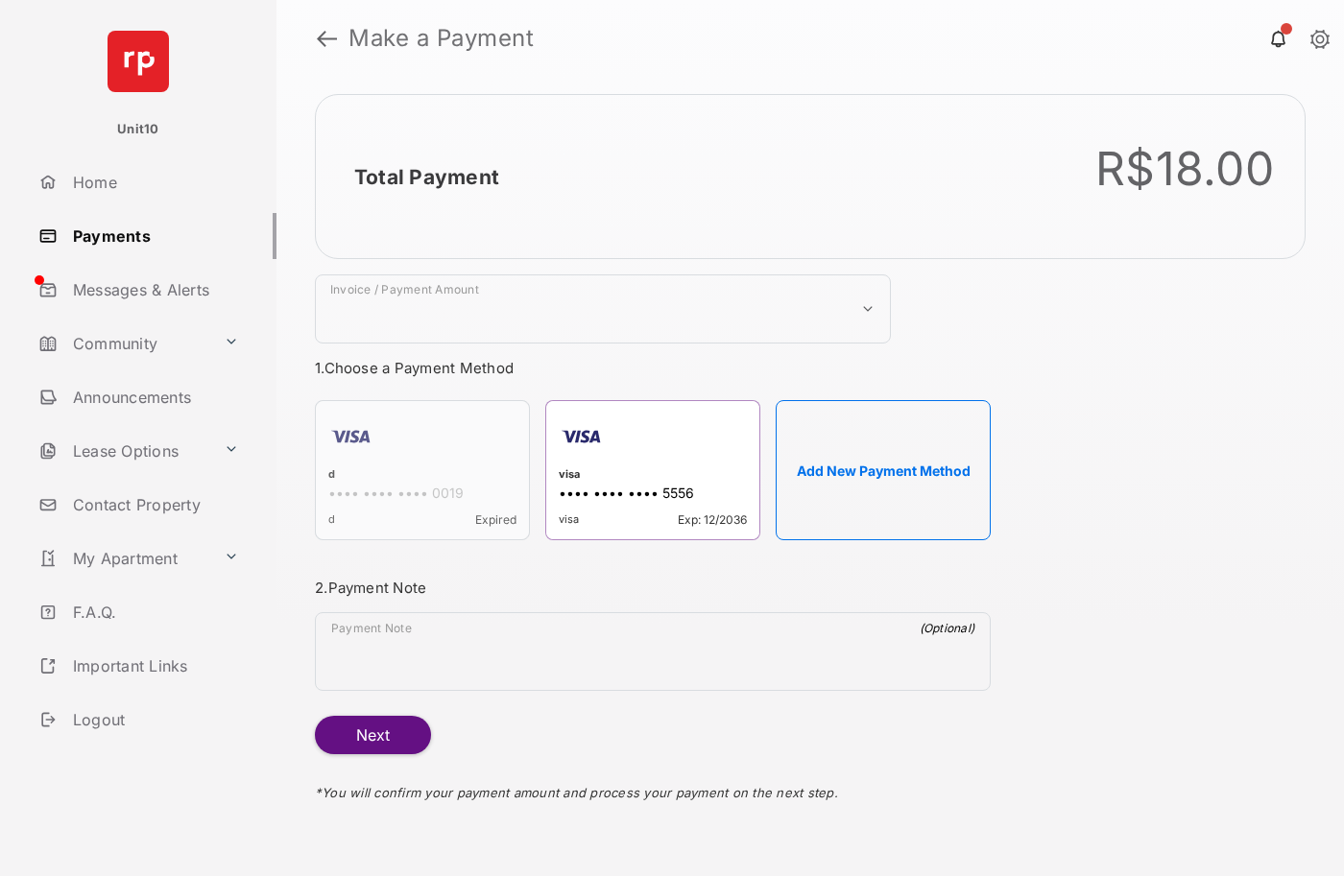 The width and height of the screenshot is (1344, 876). I want to click on div: visa, so click(653, 476).